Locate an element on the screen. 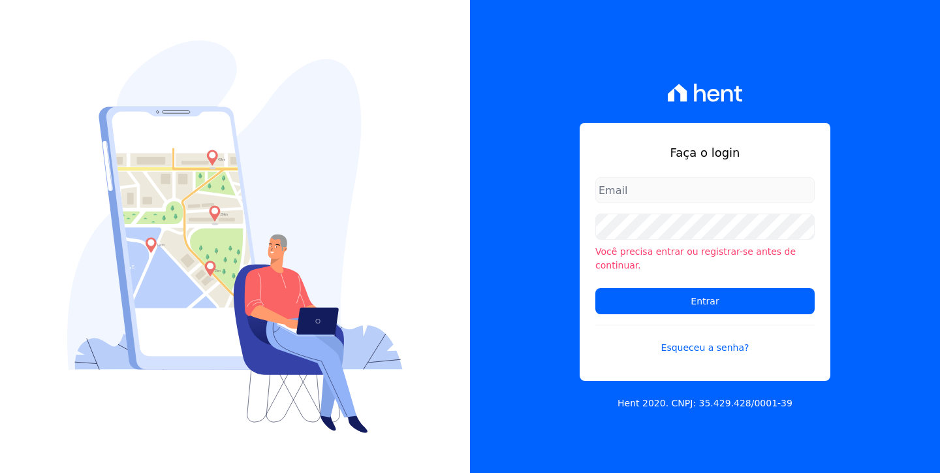  p: Hent 2020. CNPJ: 35.429.428/0001-39 is located at coordinates (705, 403).